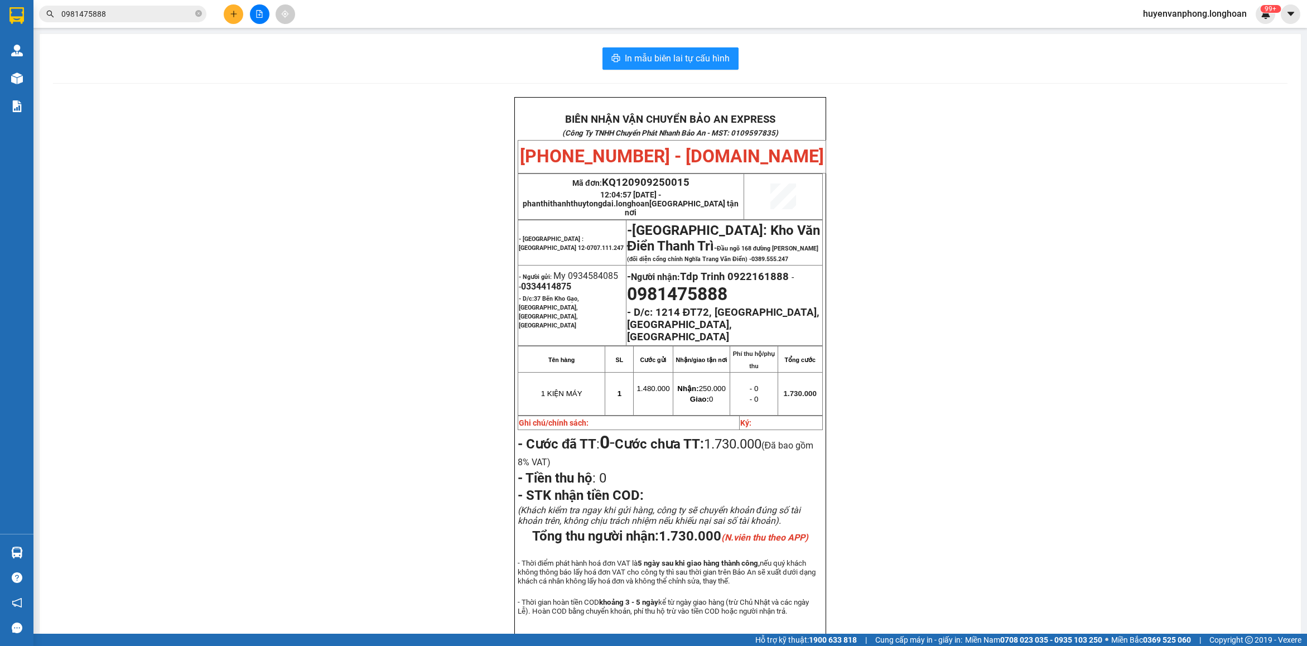 The width and height of the screenshot is (1307, 646). What do you see at coordinates (806, 640) in the screenshot?
I see `span: Hỗ trợ kỹ thuật:` at bounding box center [806, 640].